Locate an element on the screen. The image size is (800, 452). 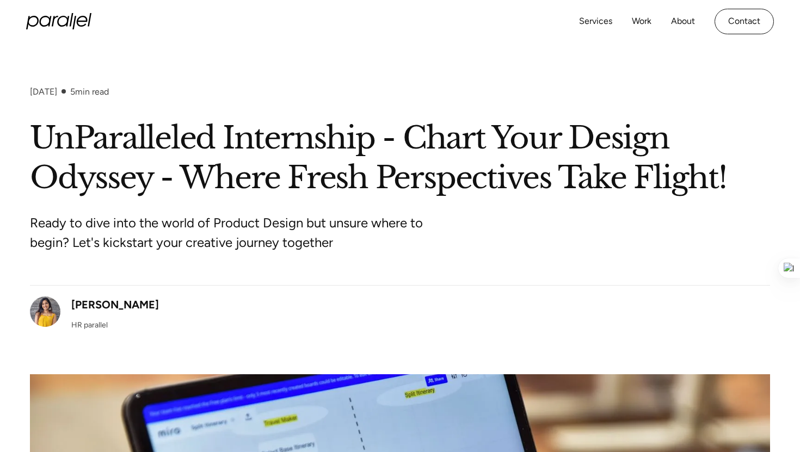
img: Gargi Jain is located at coordinates (45, 312).